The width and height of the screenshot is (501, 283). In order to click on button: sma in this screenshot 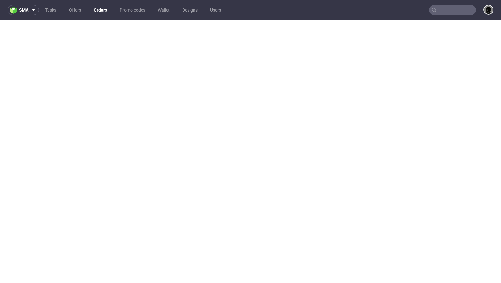, I will do `click(23, 10)`.